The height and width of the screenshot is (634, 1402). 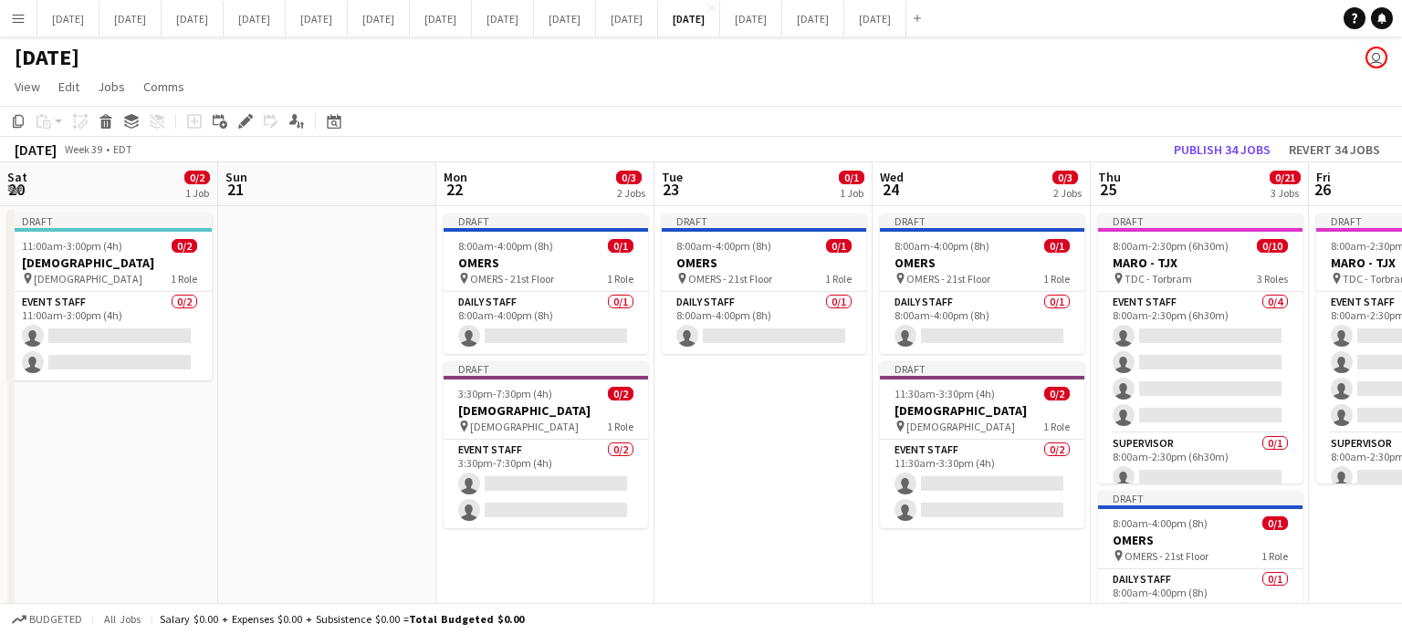 I want to click on app-card-role: Supervisor0/18:00am-2:30pm (6h30m), so click(x=1200, y=465).